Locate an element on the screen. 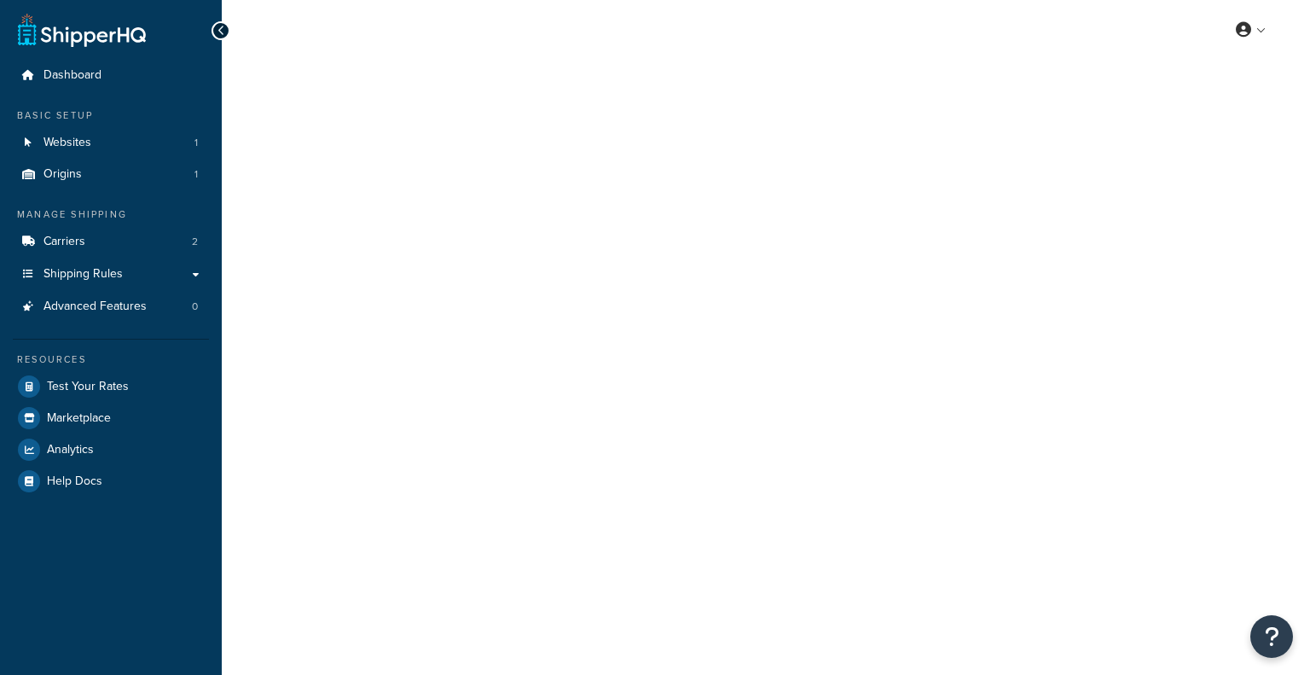  li: Marketplace is located at coordinates (111, 418).